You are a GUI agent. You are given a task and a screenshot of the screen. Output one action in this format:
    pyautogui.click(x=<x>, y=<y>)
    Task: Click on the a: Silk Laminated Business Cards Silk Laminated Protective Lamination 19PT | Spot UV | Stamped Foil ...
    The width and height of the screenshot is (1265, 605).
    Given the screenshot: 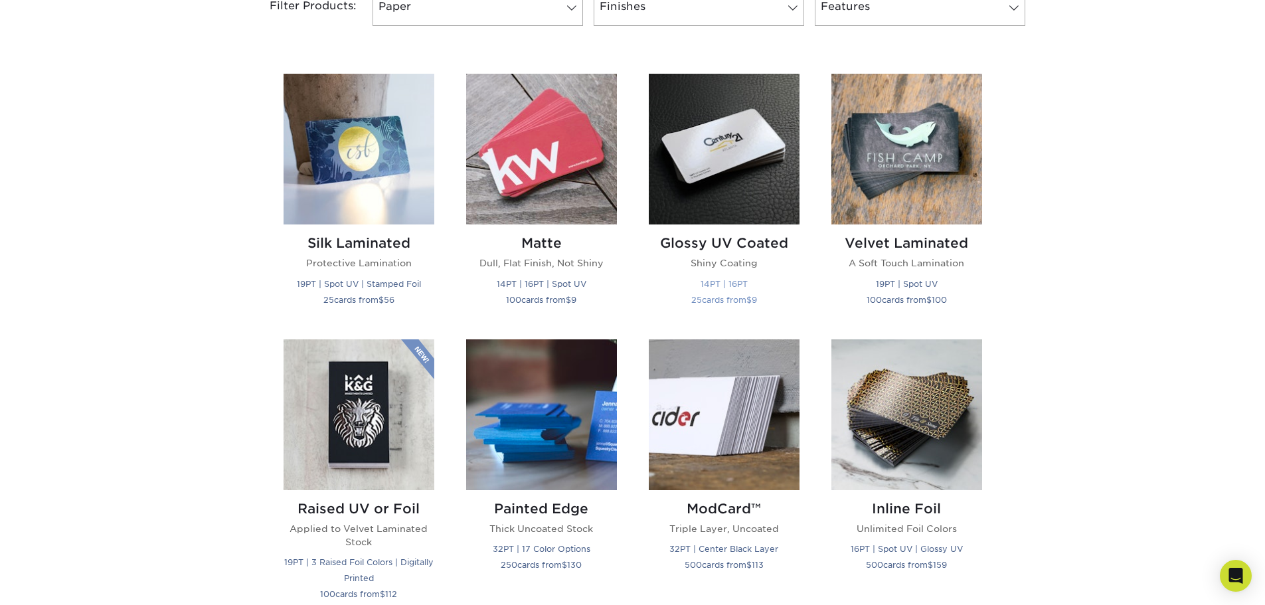 What is the action you would take?
    pyautogui.click(x=359, y=198)
    